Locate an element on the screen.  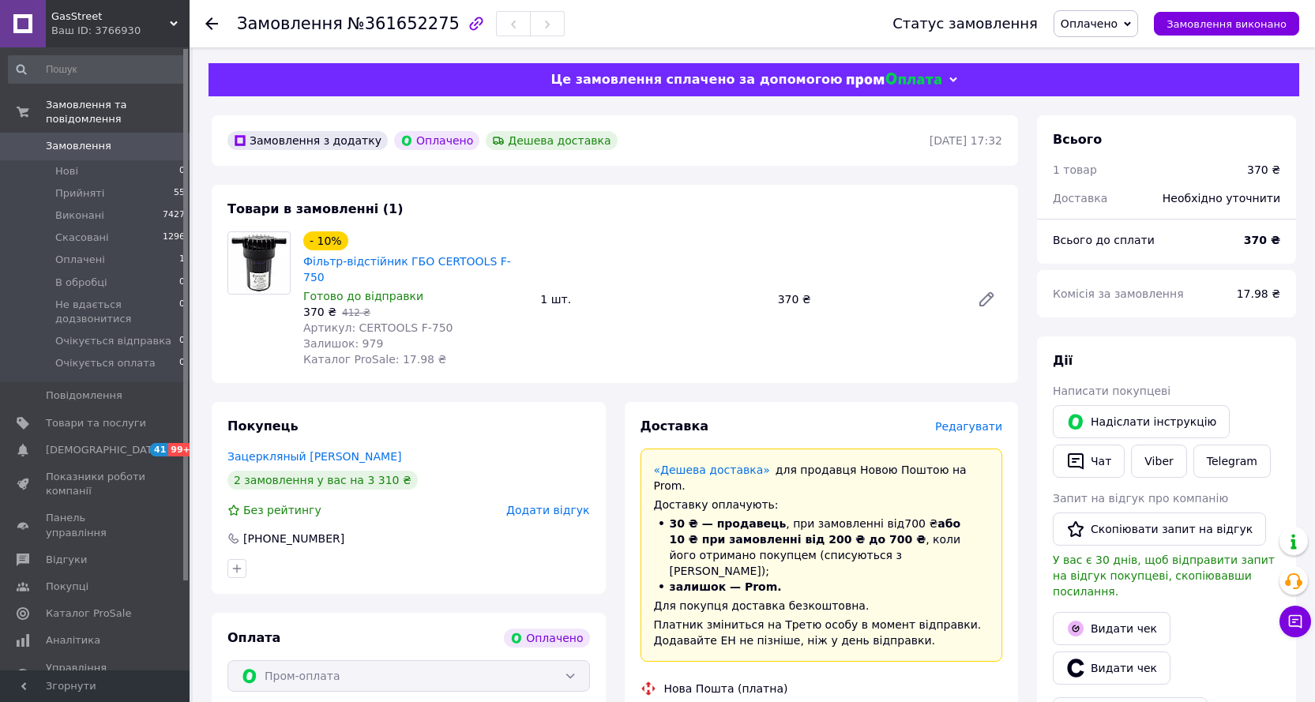
span: Товари та послуги is located at coordinates (96, 423).